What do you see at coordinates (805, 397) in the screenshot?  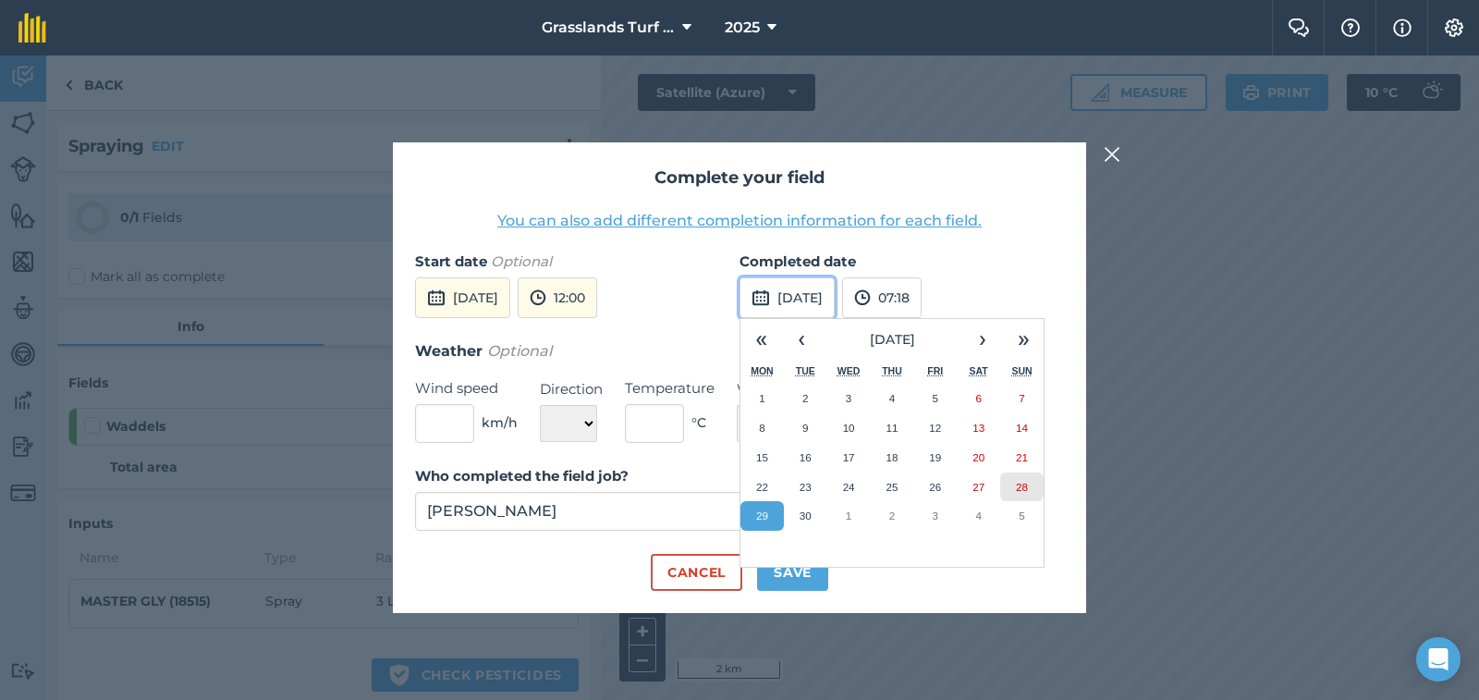 I see `abbr: September 2, 2025` at bounding box center [805, 397].